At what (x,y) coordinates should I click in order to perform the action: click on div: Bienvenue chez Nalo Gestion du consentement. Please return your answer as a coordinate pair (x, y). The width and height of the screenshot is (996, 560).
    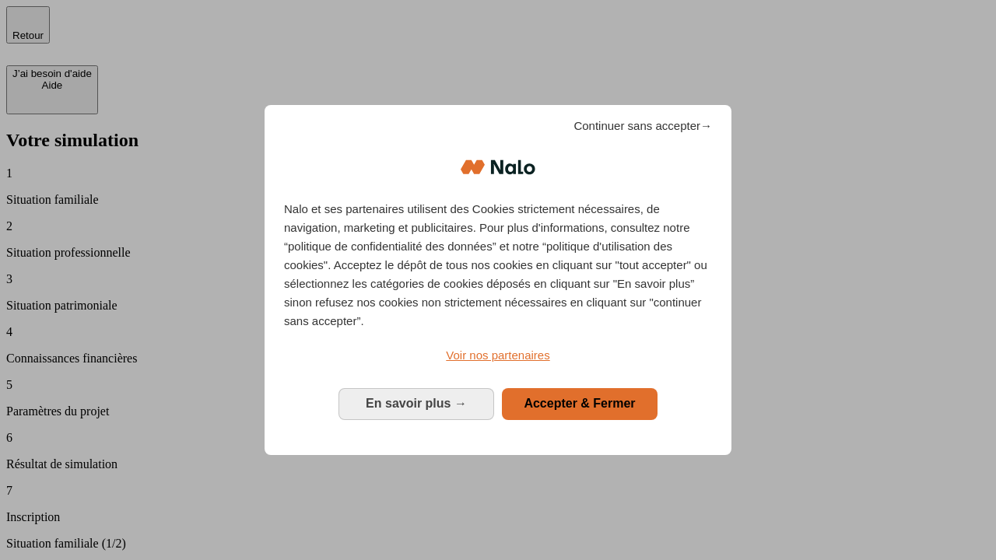
    Looking at the image, I should click on (498, 279).